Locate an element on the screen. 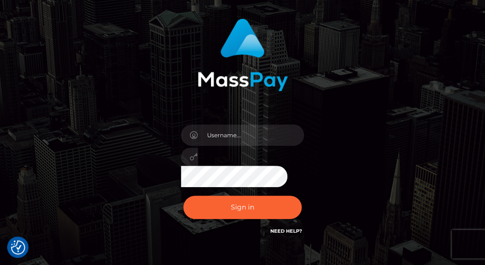  input: Username... is located at coordinates (251, 135).